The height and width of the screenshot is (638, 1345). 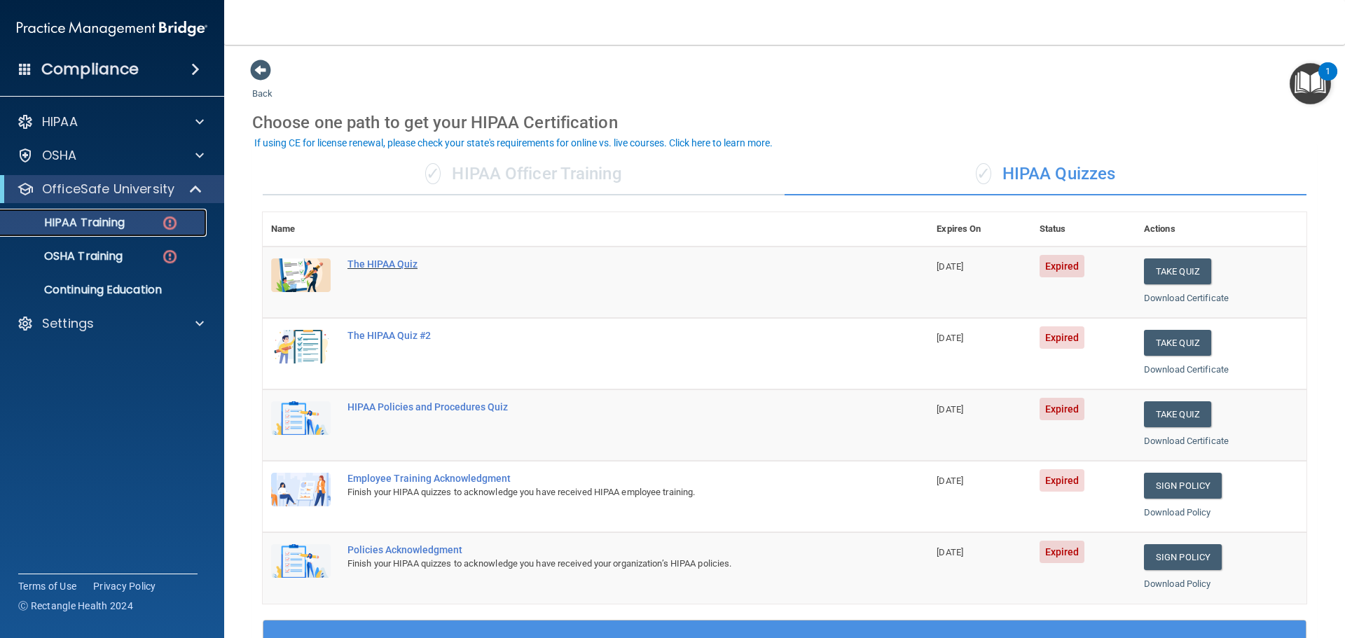 What do you see at coordinates (1310, 83) in the screenshot?
I see `button: Open Resource Center, 1 new notification` at bounding box center [1310, 83].